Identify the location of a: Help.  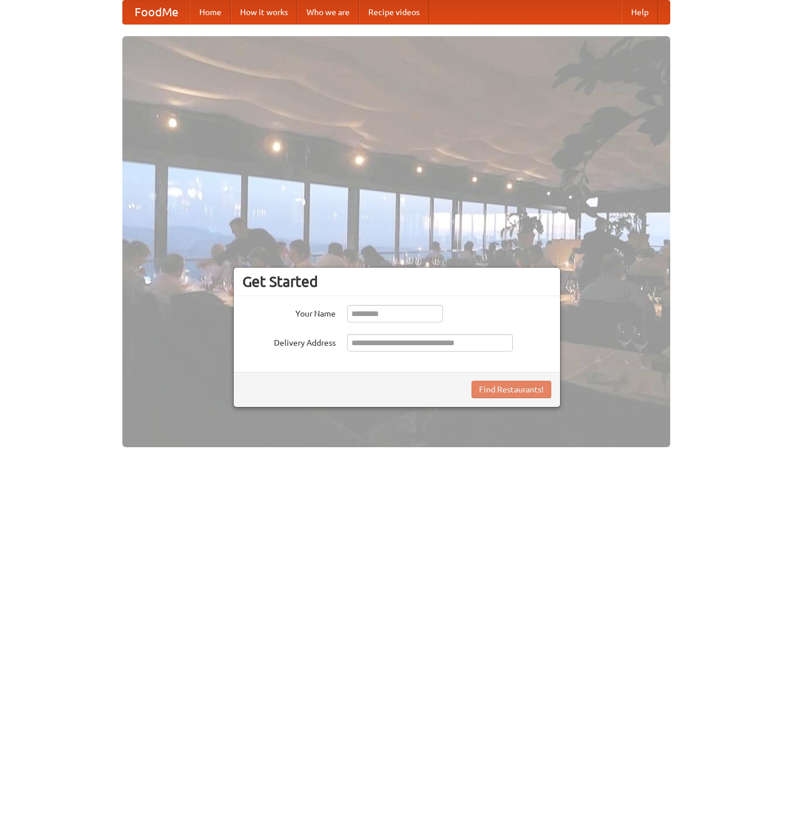
(640, 12).